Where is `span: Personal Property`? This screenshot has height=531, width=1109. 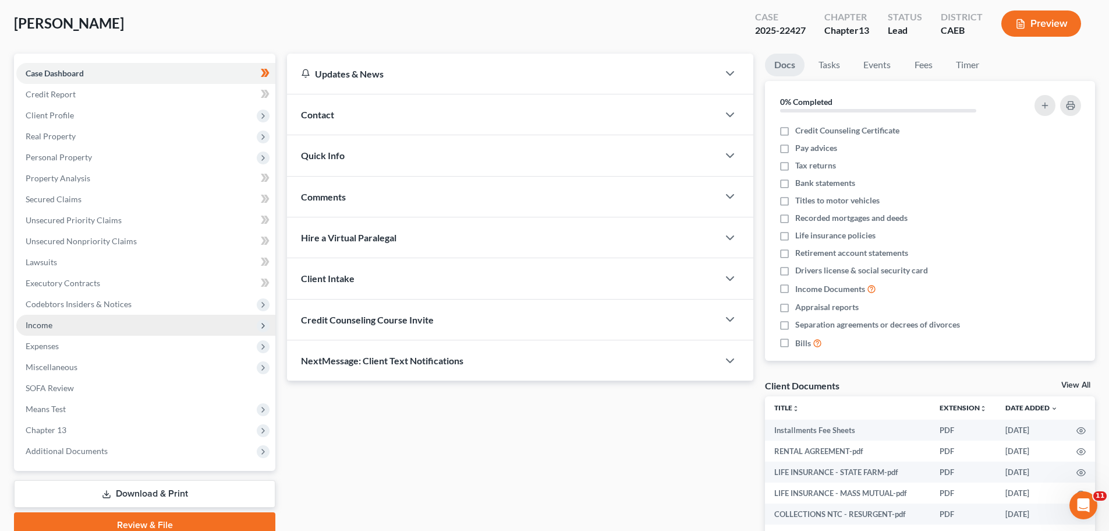
span: Personal Property is located at coordinates (59, 157).